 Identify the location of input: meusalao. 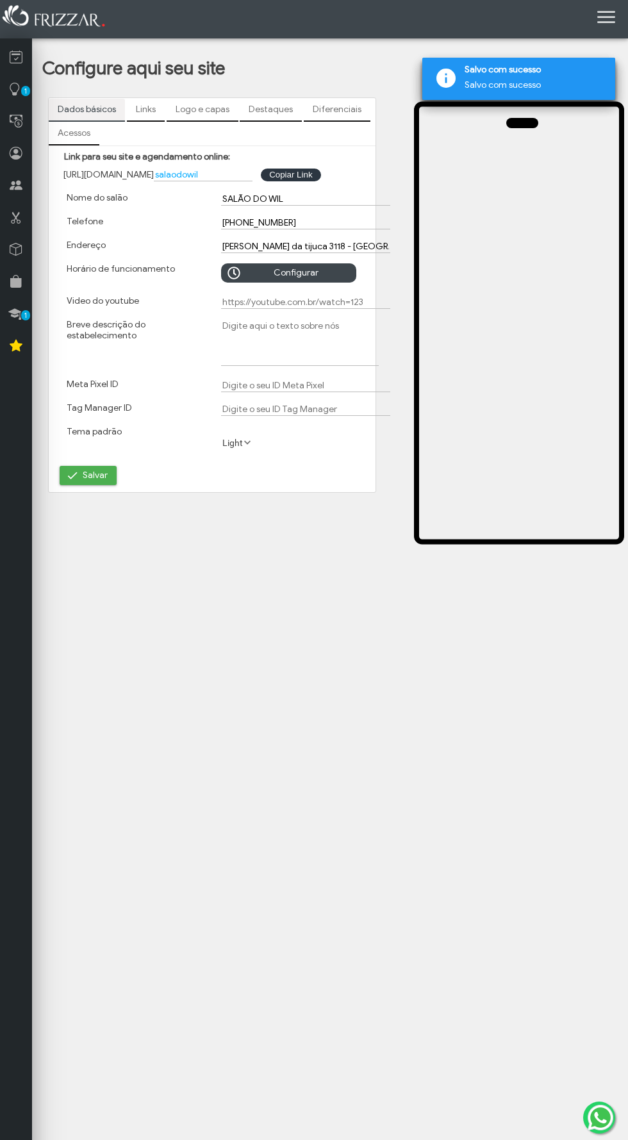
(203, 174).